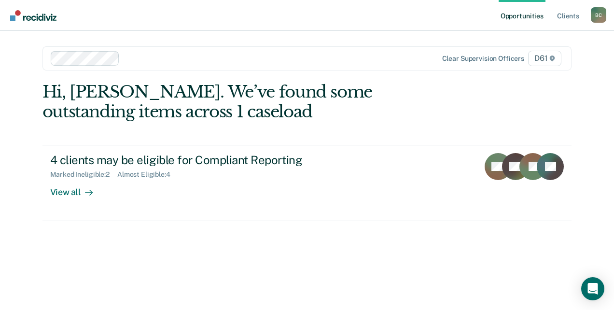 This screenshot has height=310, width=614. Describe the element at coordinates (599, 15) in the screenshot. I see `button: Profile dropdown button` at that location.